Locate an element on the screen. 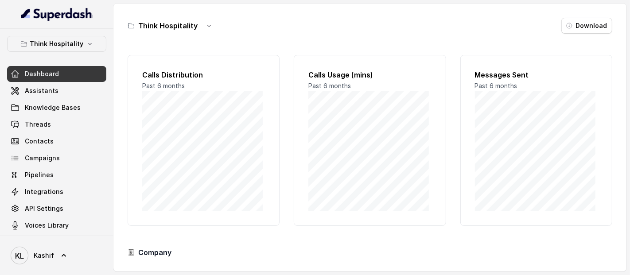  span: Knowledge Bases is located at coordinates (53, 108).